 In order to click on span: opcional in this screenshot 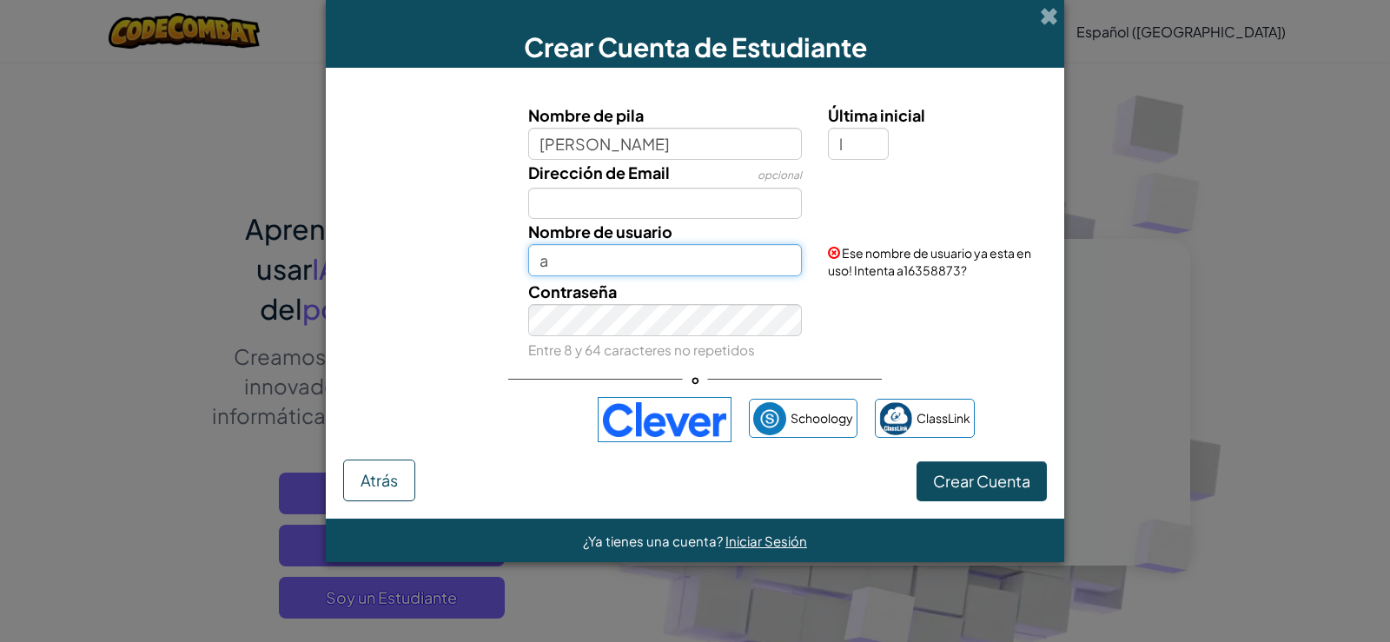, I will do `click(779, 175)`.